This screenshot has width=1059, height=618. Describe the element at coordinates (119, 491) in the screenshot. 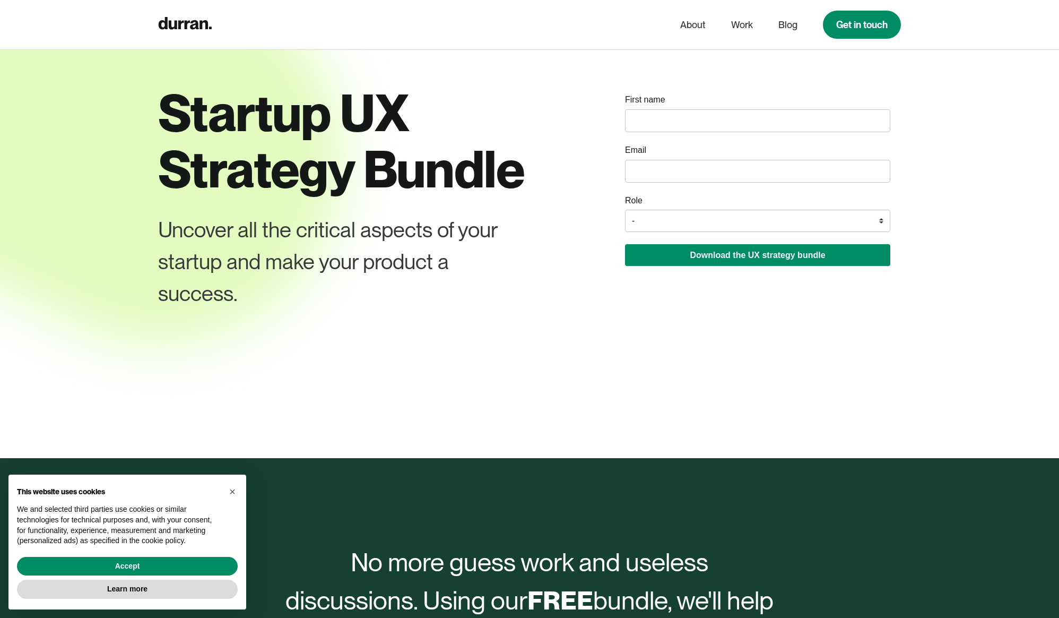

I see `h2: This website uses cookies` at that location.